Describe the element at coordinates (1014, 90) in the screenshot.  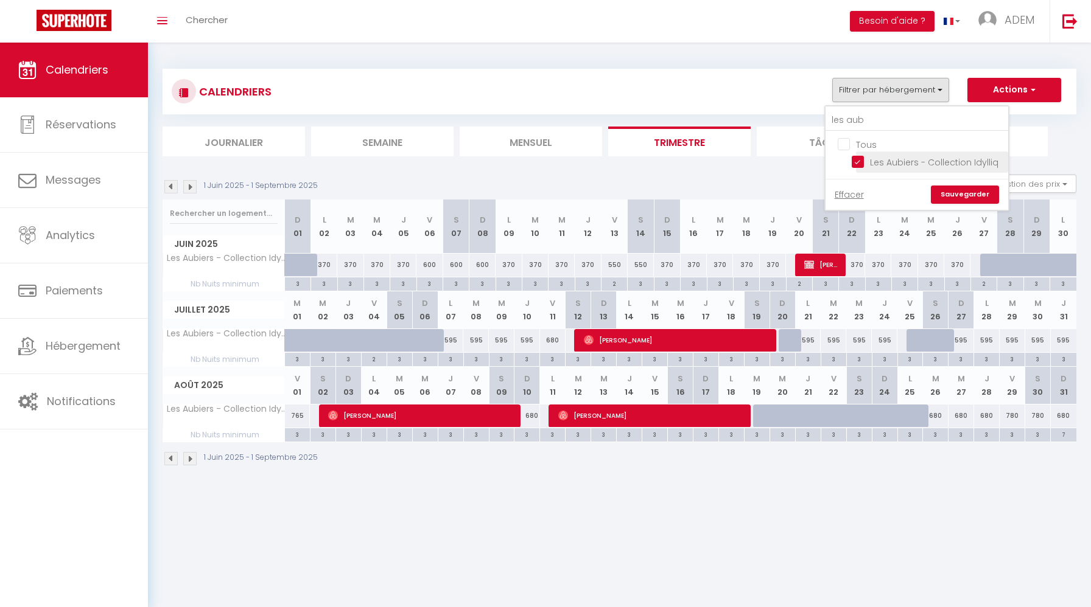
I see `button: Actions` at that location.